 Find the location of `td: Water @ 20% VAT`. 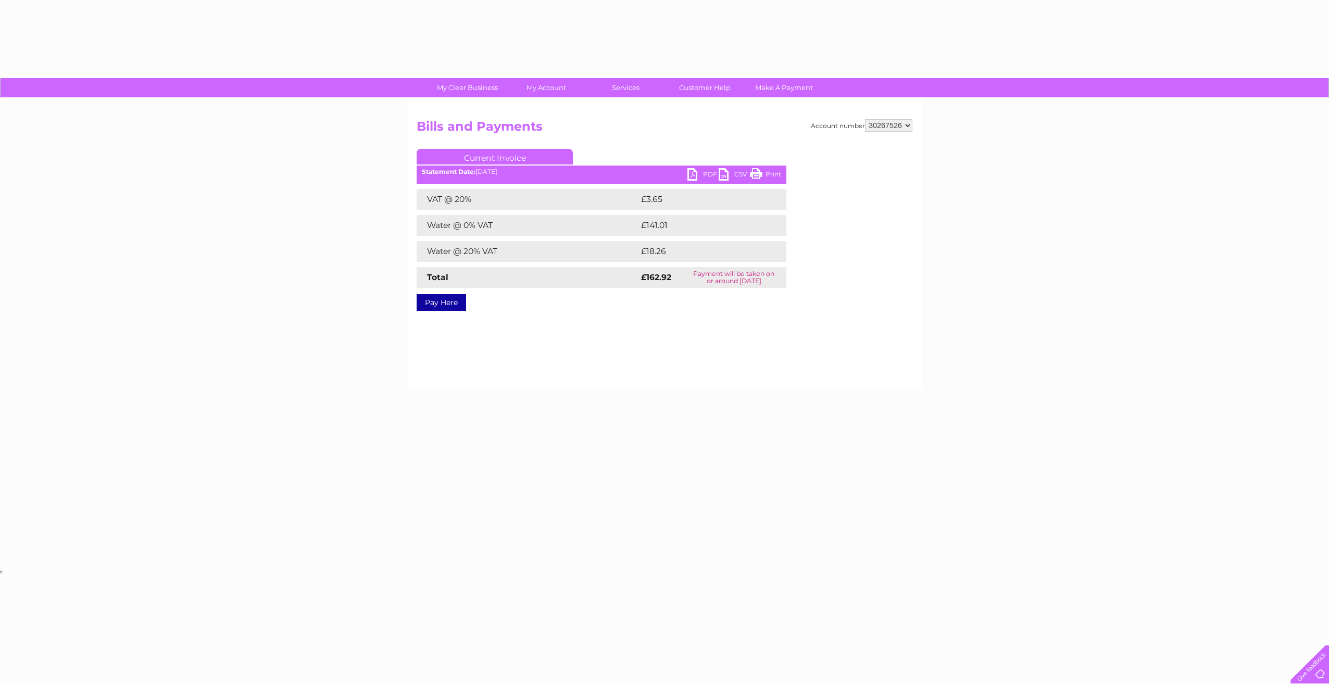

td: Water @ 20% VAT is located at coordinates (528, 252).